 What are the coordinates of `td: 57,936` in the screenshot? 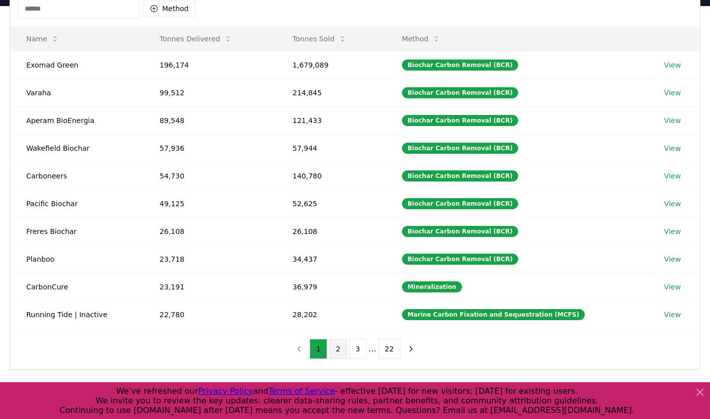 It's located at (209, 148).